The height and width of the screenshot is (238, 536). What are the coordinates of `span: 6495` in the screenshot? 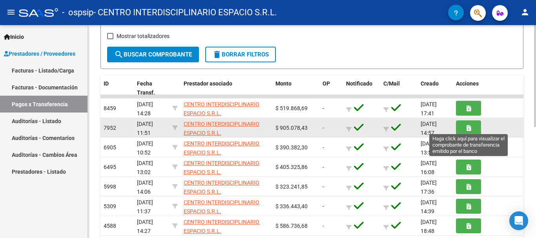 It's located at (110, 167).